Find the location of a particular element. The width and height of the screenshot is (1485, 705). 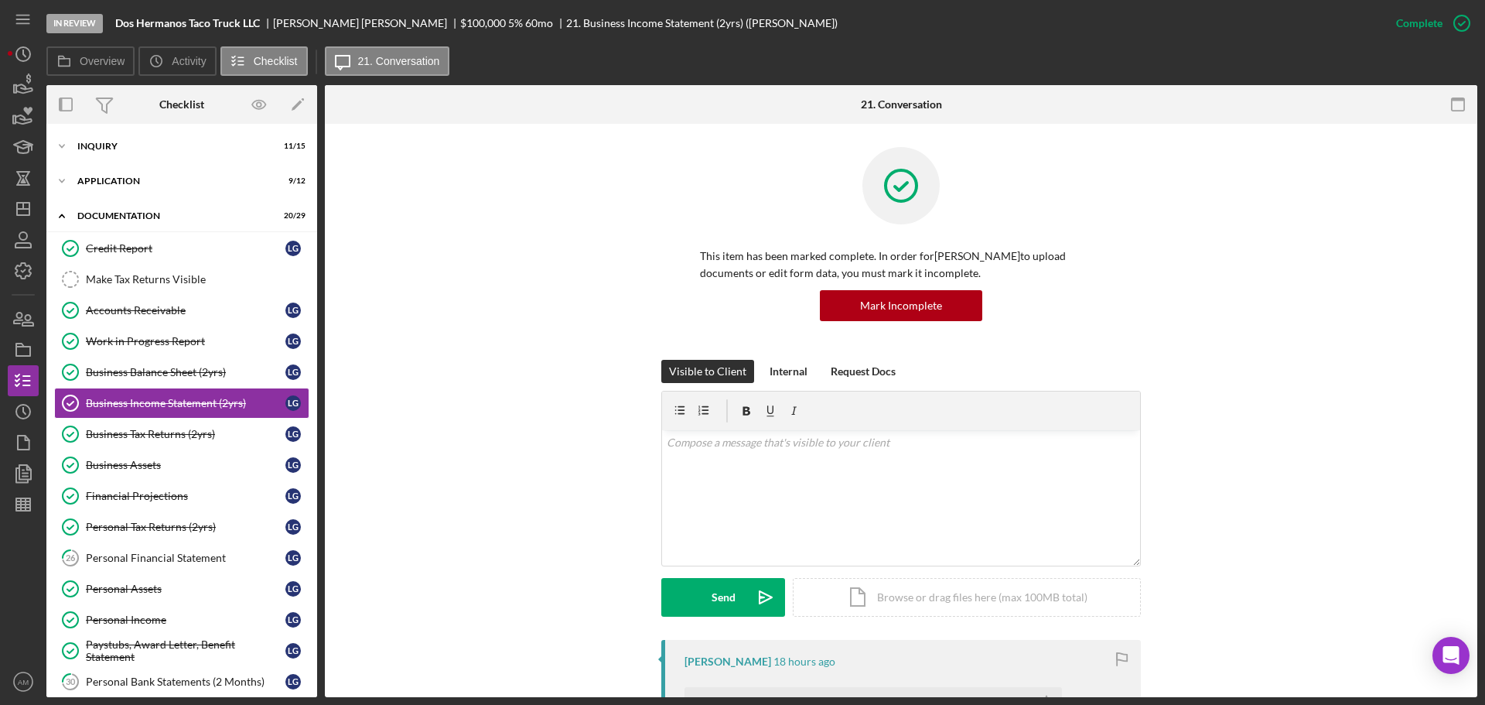

a: Personal IncomeLG is located at coordinates (182, 619).